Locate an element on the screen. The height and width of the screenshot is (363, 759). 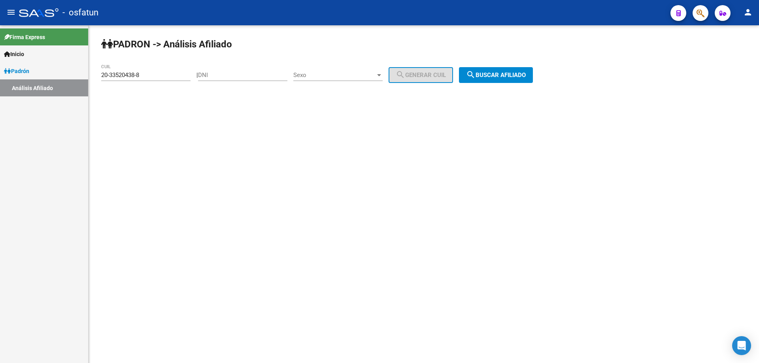
span: - osfatun is located at coordinates (80, 13).